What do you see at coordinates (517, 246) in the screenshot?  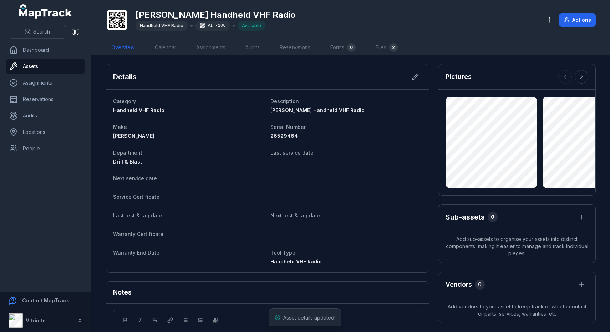 I see `span: Add sub-assets to organise your assets into distinct components, making it easier to manage and t...` at bounding box center [517, 246].